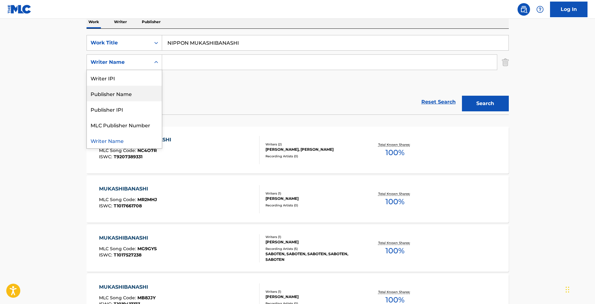 The height and width of the screenshot is (304, 595). Describe the element at coordinates (120, 22) in the screenshot. I see `p: Writer` at that location.